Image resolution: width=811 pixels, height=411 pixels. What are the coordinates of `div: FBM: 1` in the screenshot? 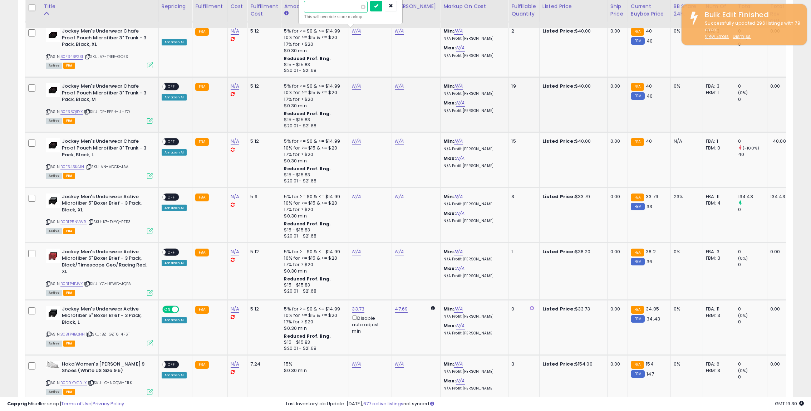 It's located at (718, 93).